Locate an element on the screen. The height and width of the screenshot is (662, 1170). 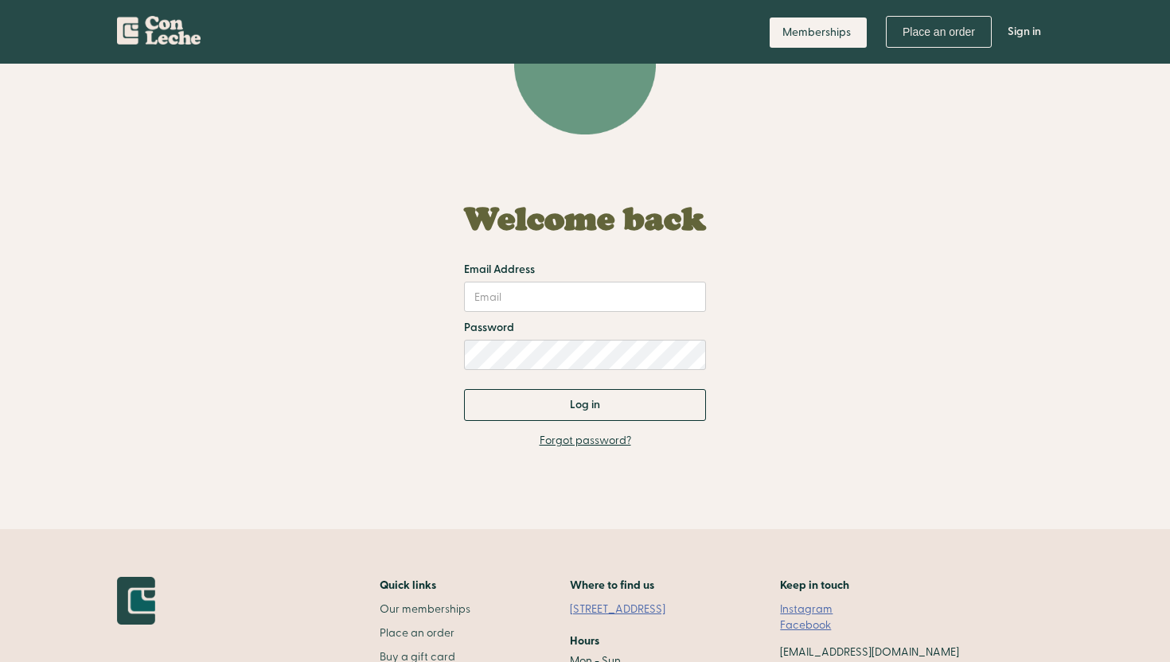
a: Instagram is located at coordinates (806, 610).